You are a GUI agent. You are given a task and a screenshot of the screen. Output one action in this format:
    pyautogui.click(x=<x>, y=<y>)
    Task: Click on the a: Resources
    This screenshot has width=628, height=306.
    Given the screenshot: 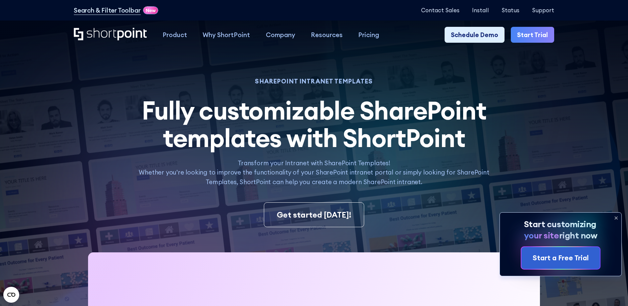 What is the action you would take?
    pyautogui.click(x=326, y=34)
    